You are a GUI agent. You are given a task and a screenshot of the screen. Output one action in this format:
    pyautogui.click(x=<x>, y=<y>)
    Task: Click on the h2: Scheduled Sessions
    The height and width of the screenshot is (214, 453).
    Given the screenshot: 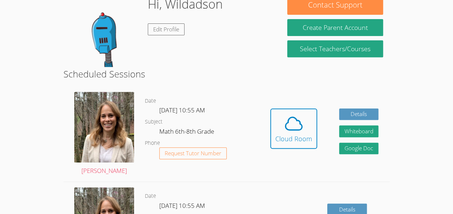 What is the action you would take?
    pyautogui.click(x=226, y=74)
    